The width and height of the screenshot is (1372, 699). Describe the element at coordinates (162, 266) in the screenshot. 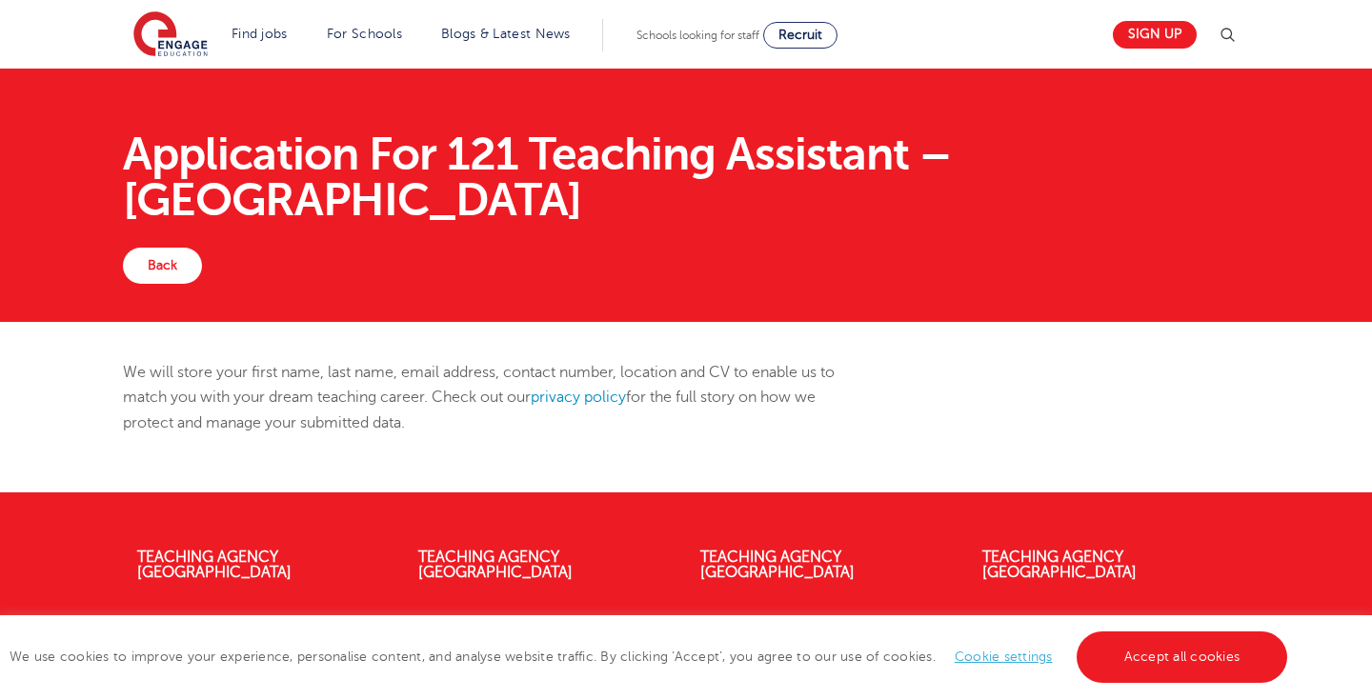

I see `a: Back` at that location.